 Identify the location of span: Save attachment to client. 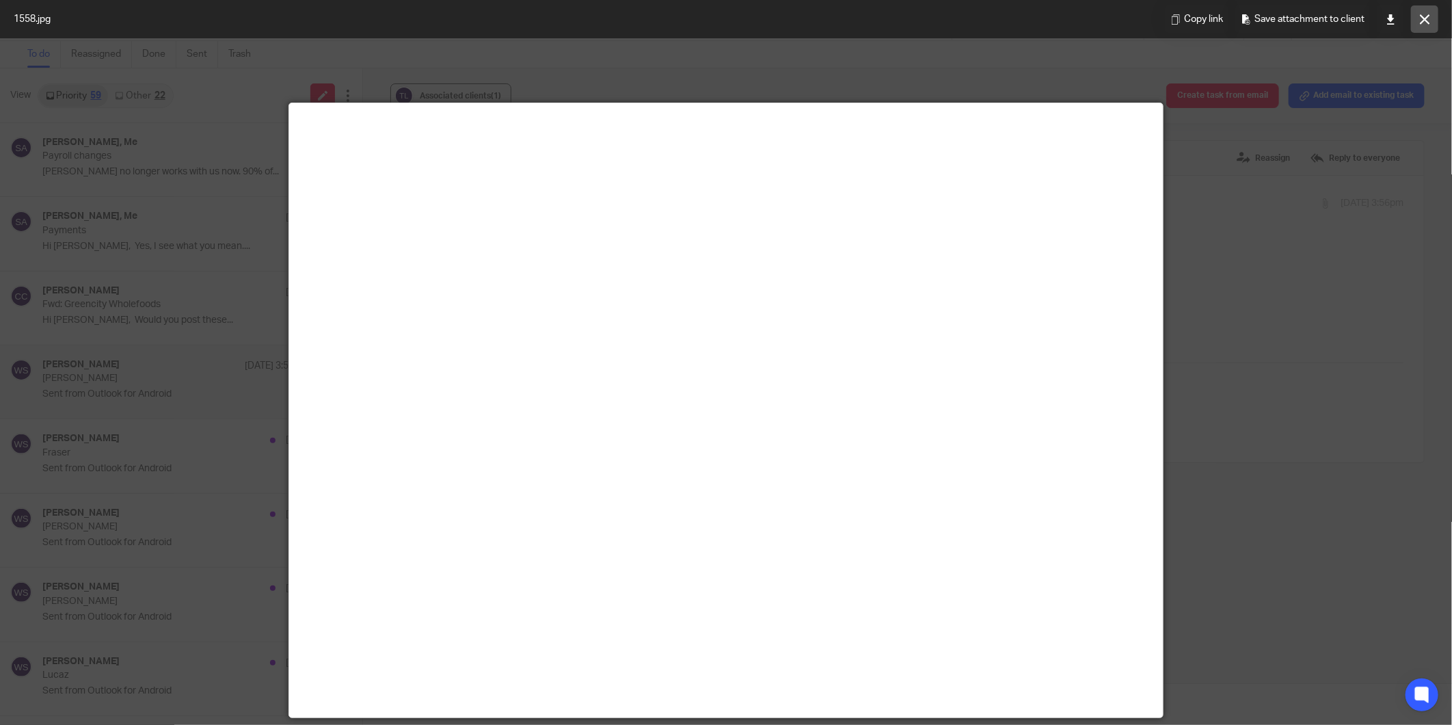
(1309, 19).